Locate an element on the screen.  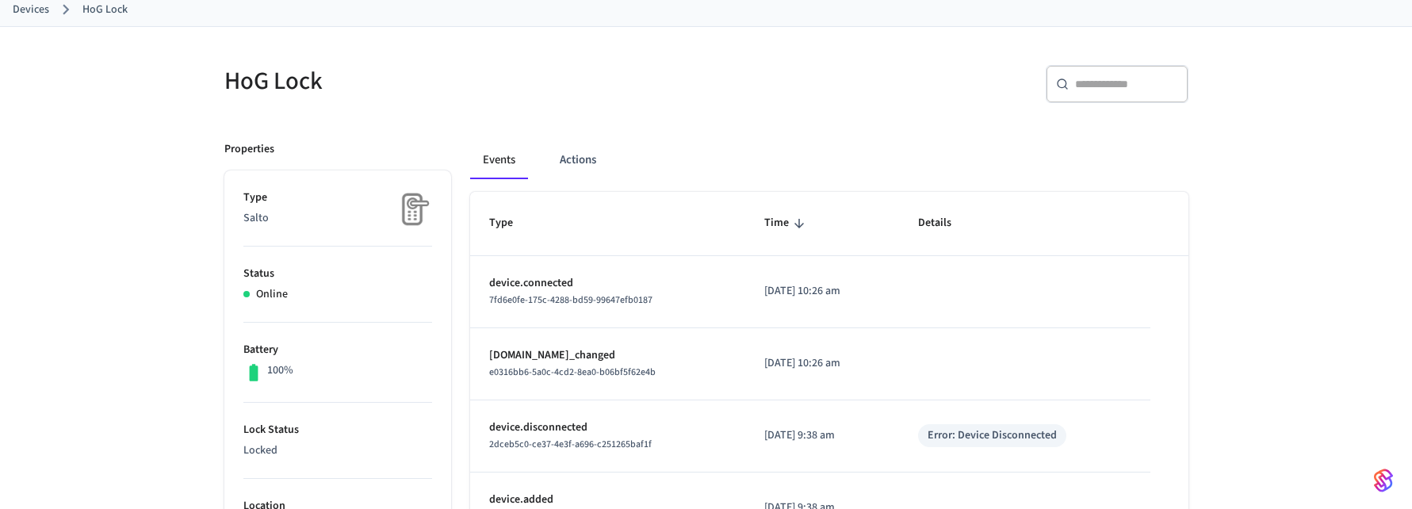
button: Actions is located at coordinates (578, 160).